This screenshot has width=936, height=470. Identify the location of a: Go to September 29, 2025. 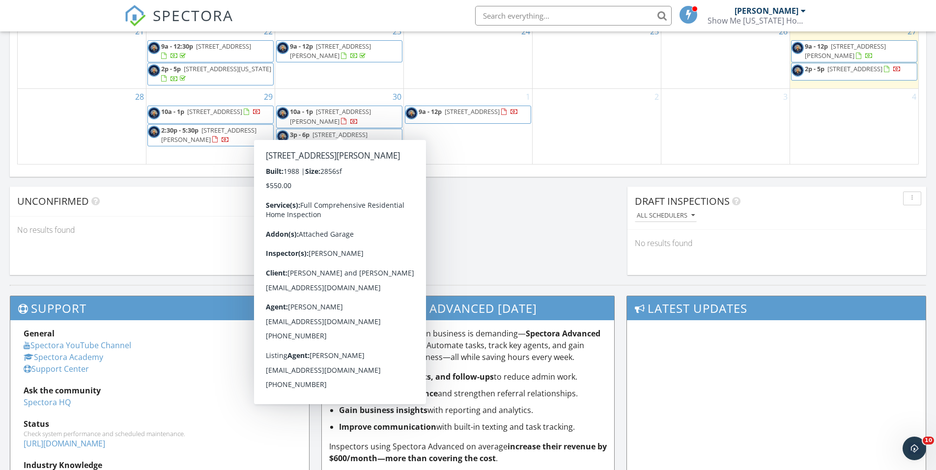
(268, 97).